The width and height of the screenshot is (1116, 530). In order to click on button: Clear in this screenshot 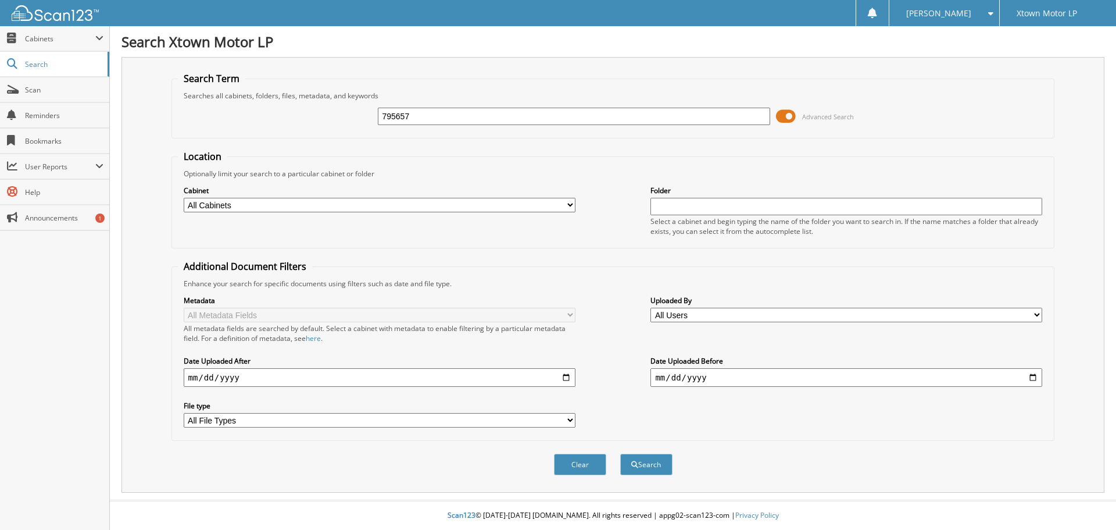, I will do `click(580, 464)`.